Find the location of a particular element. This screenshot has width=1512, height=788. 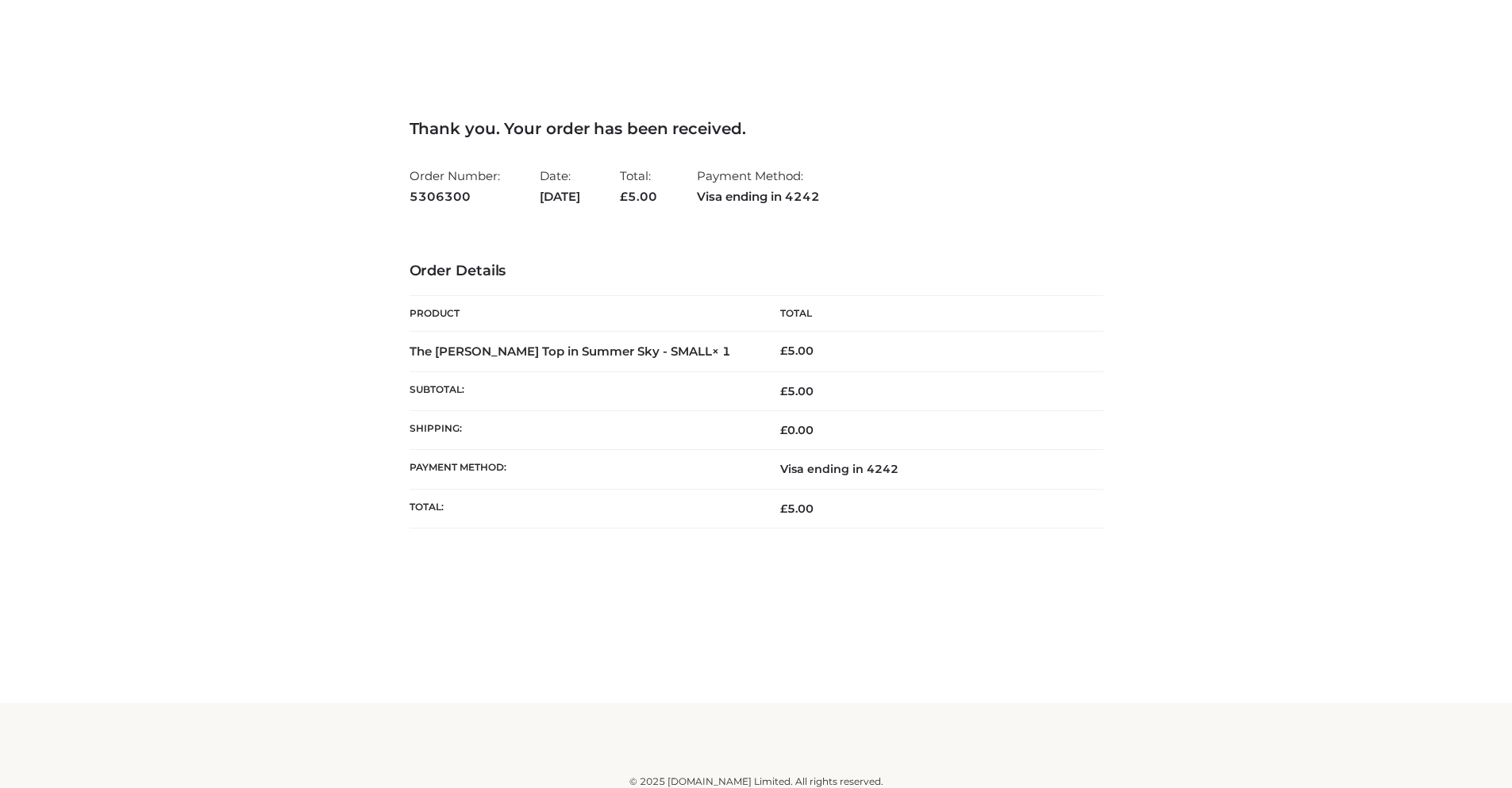

th: Subtotal: is located at coordinates (583, 390).